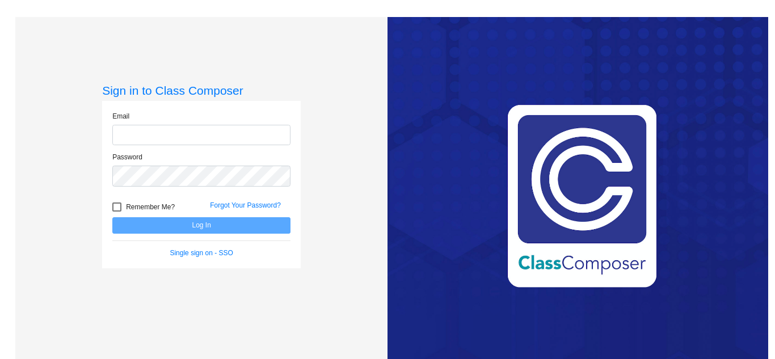 Image resolution: width=775 pixels, height=359 pixels. What do you see at coordinates (201, 90) in the screenshot?
I see `h3: Sign in to Class Composer` at bounding box center [201, 90].